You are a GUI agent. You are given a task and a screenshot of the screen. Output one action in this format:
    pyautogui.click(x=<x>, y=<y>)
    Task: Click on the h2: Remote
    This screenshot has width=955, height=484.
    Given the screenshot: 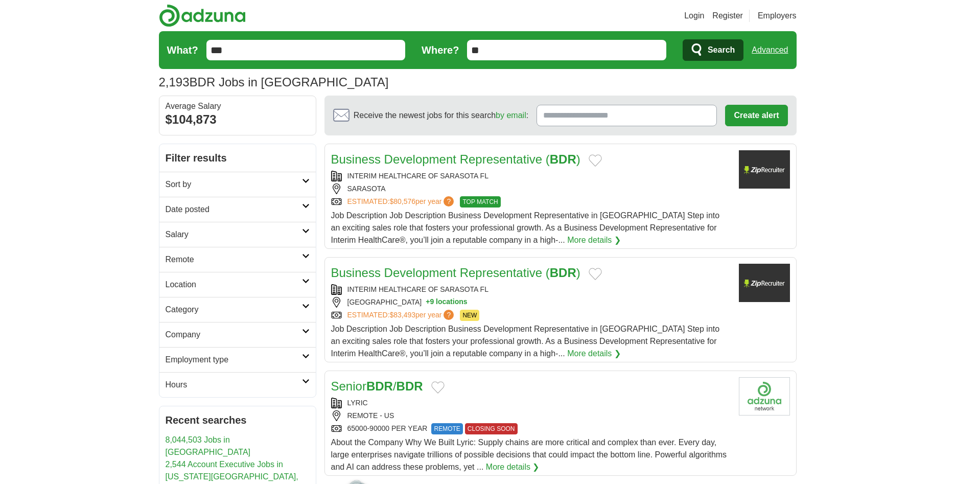 What is the action you would take?
    pyautogui.click(x=233, y=260)
    